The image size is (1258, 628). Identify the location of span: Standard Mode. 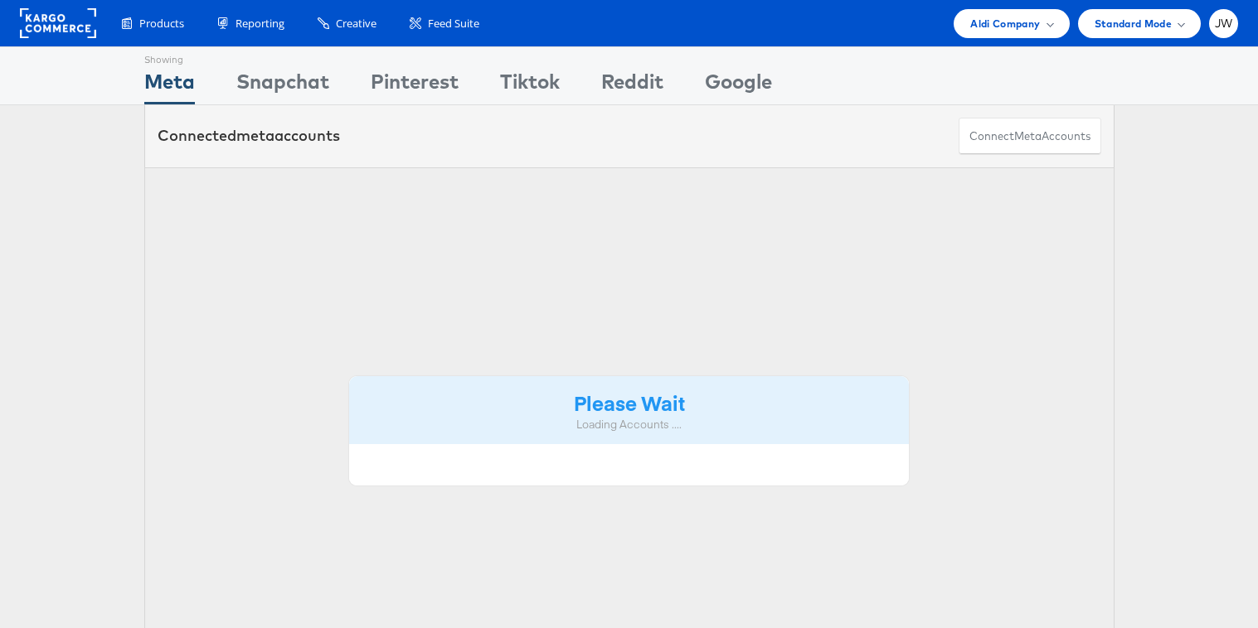
(1133, 23).